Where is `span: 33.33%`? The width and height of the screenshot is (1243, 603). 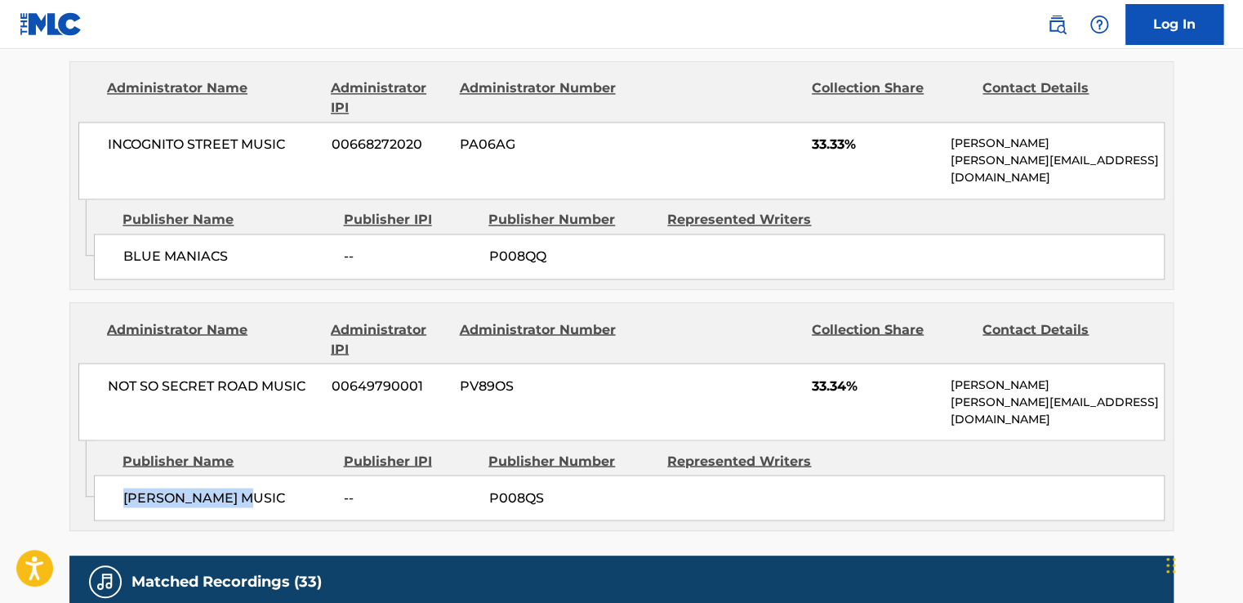
span: 33.33% is located at coordinates (875, 145).